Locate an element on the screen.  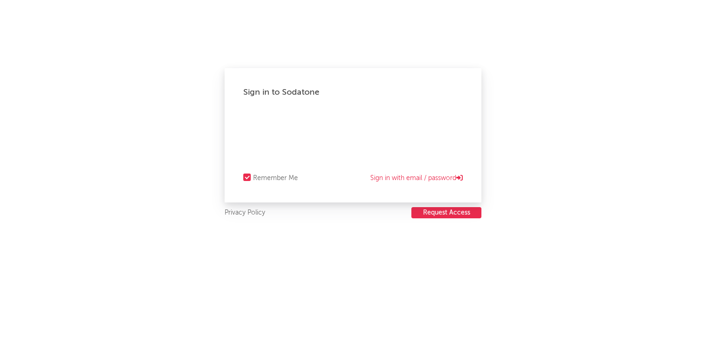
a: Sign in with email / password is located at coordinates (417, 178).